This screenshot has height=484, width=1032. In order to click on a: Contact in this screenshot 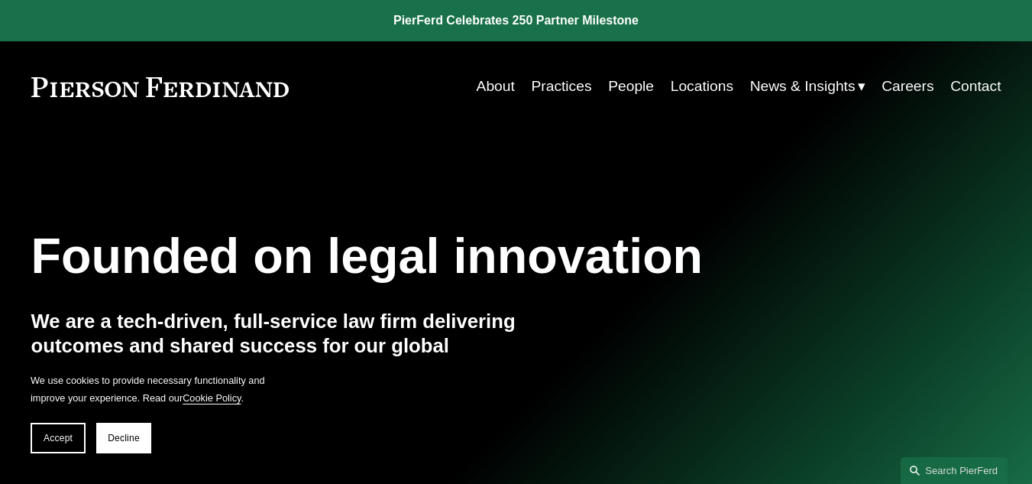, I will do `click(976, 86)`.